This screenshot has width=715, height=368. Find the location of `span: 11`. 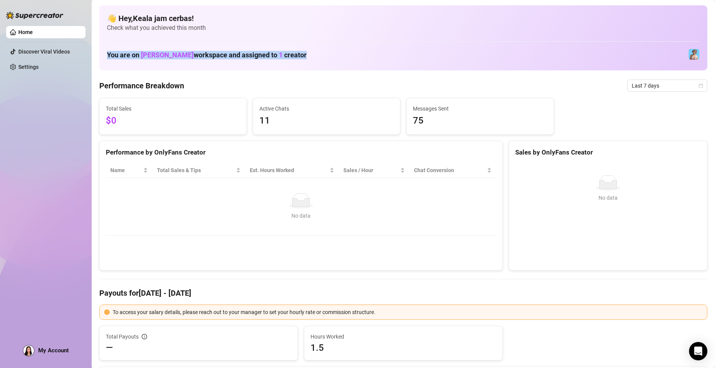

span: 11 is located at coordinates (327, 121).